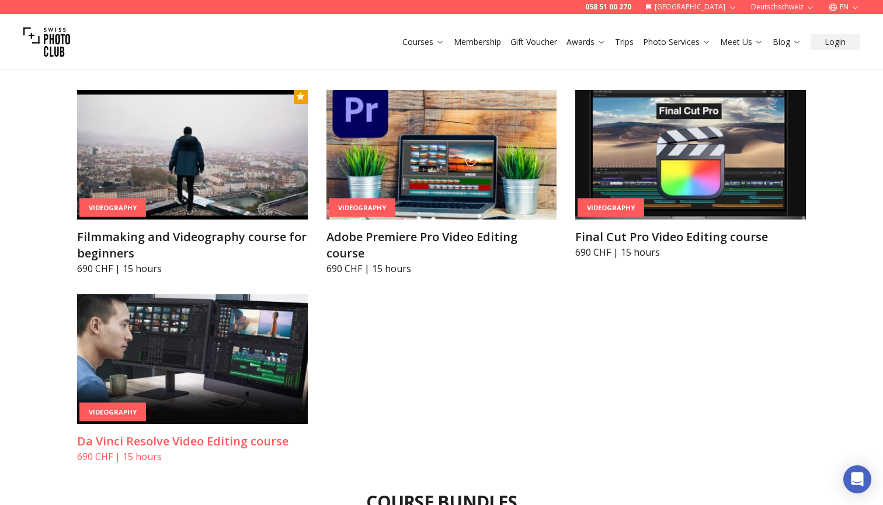 The image size is (883, 505). What do you see at coordinates (423, 42) in the screenshot?
I see `a: Courses` at bounding box center [423, 42].